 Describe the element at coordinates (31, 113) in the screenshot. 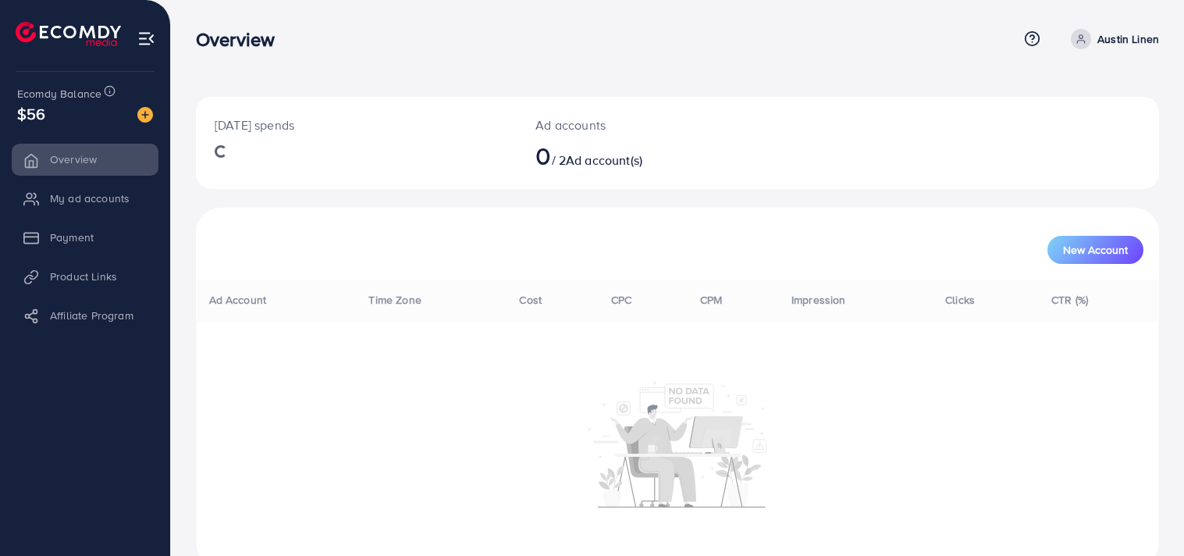

I see `span: $56` at that location.